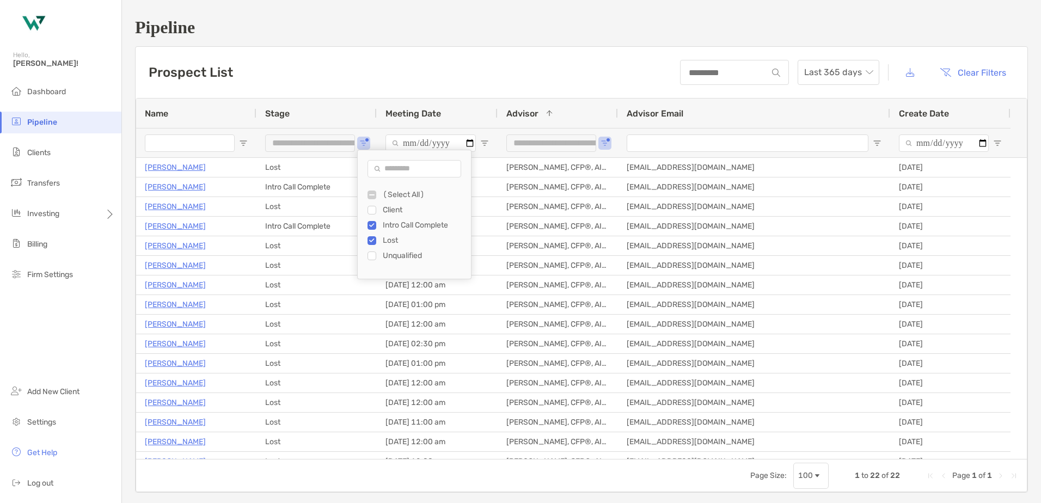 The image size is (1041, 503). What do you see at coordinates (415, 169) in the screenshot?
I see `input: Search filter values` at bounding box center [415, 169].